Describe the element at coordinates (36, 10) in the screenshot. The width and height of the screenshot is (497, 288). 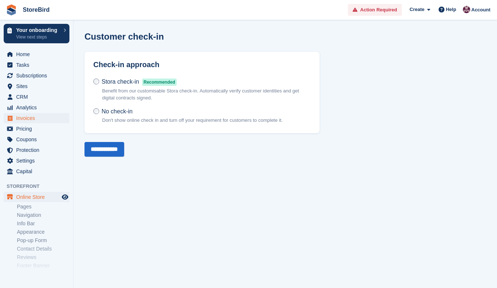
I see `a: StoreBird` at that location.